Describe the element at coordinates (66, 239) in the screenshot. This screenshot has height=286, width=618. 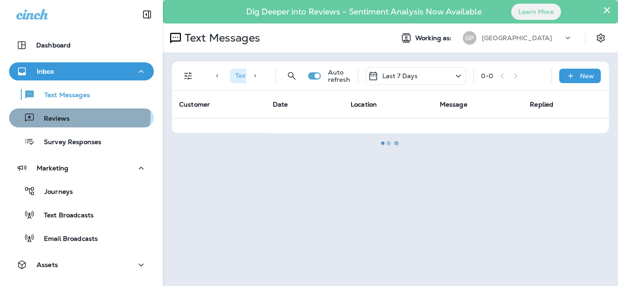
I see `p: Email Broadcasts` at that location.